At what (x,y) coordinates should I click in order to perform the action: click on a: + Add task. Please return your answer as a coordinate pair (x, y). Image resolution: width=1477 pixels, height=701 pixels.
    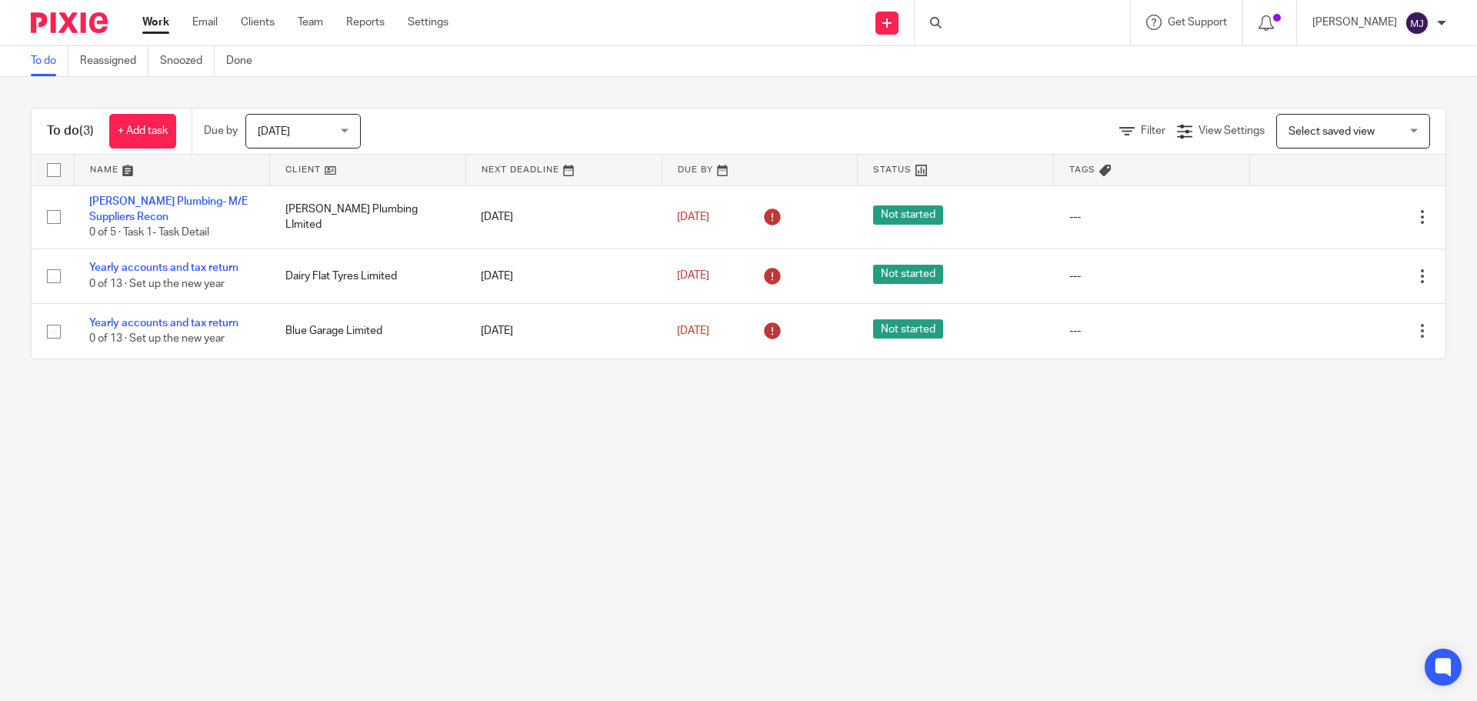
    Looking at the image, I should click on (142, 131).